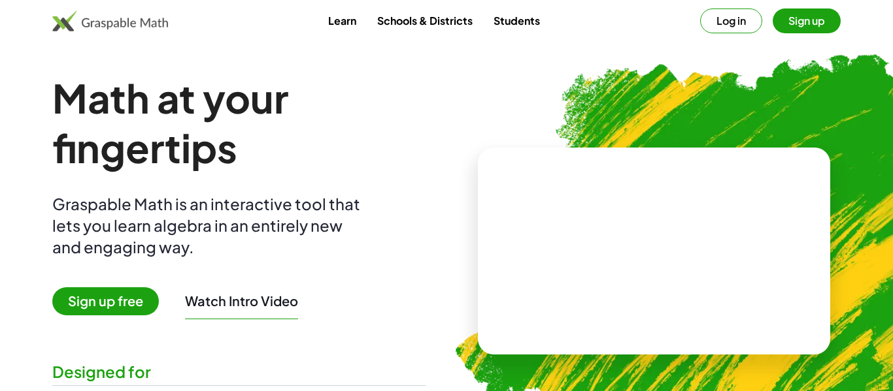 Image resolution: width=893 pixels, height=391 pixels. Describe the element at coordinates (209, 225) in the screenshot. I see `div: Graspable Math is an interactive tool that lets you learn algebra in an entirely new and engaging...` at that location.